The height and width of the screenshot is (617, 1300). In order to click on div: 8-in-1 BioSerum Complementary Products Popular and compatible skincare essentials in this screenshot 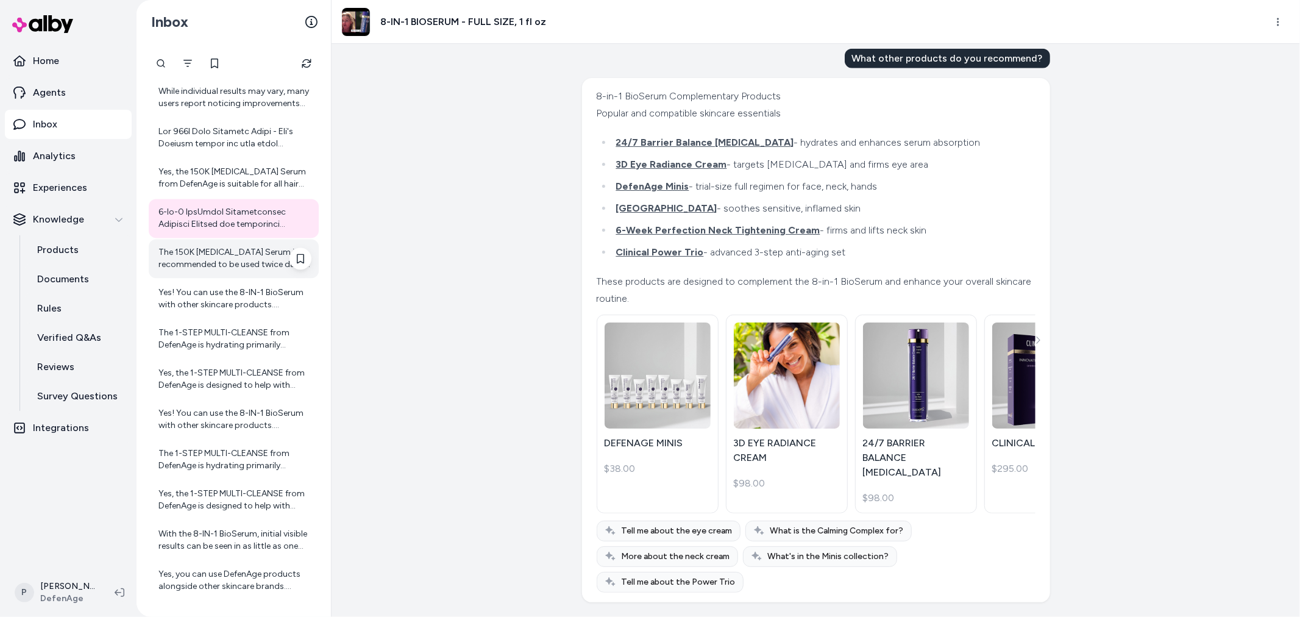, I will do `click(814, 105)`.